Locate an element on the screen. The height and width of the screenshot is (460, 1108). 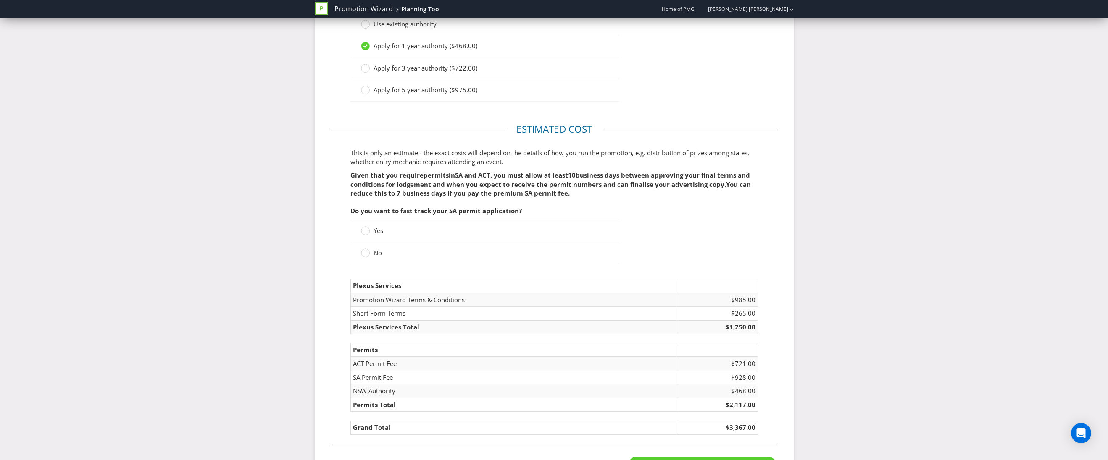
span: 10 is located at coordinates (572, 175).